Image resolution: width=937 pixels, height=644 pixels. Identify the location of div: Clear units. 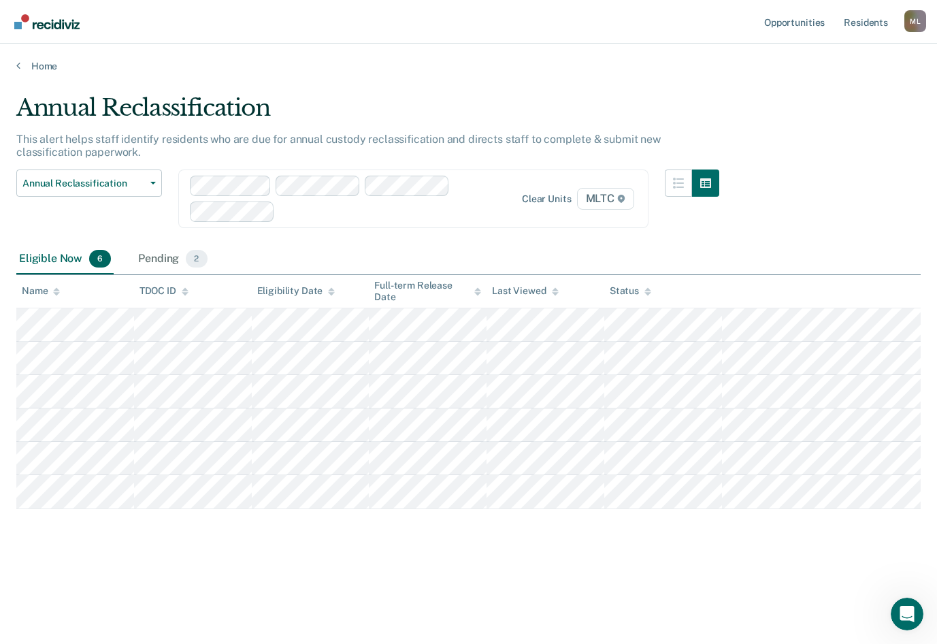
(547, 199).